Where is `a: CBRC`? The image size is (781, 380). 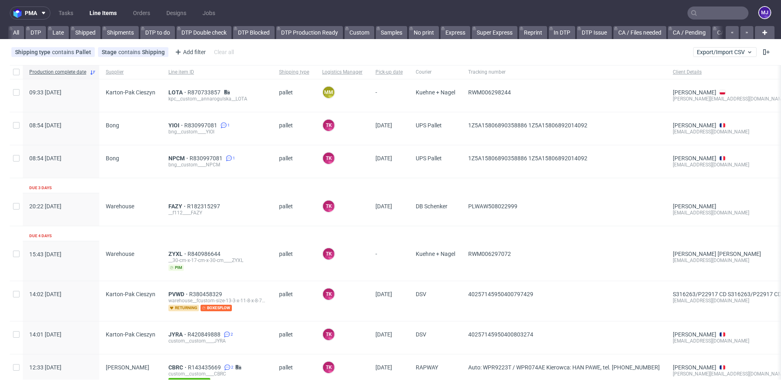
a: CBRC is located at coordinates (178, 367).